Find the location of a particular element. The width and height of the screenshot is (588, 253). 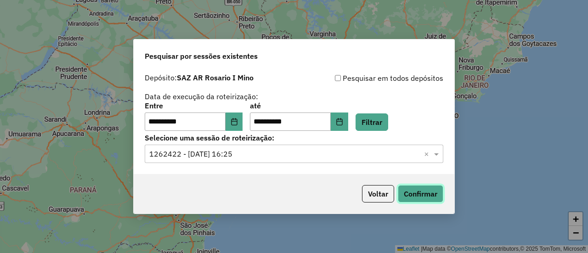

label: Selecione uma sessão de roteirização: is located at coordinates (294, 138).